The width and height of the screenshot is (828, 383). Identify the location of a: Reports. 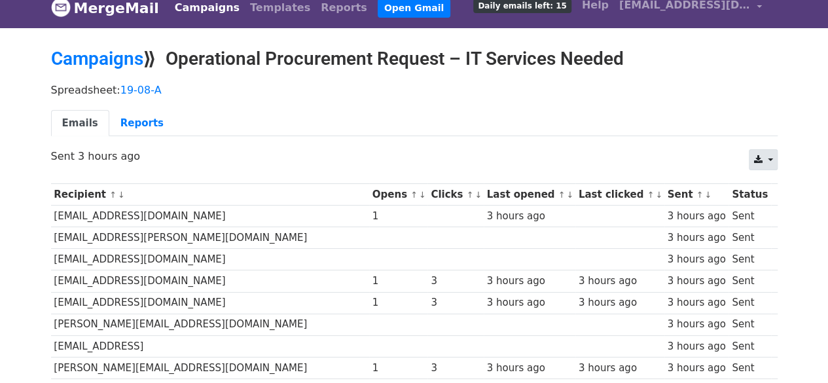
(142, 123).